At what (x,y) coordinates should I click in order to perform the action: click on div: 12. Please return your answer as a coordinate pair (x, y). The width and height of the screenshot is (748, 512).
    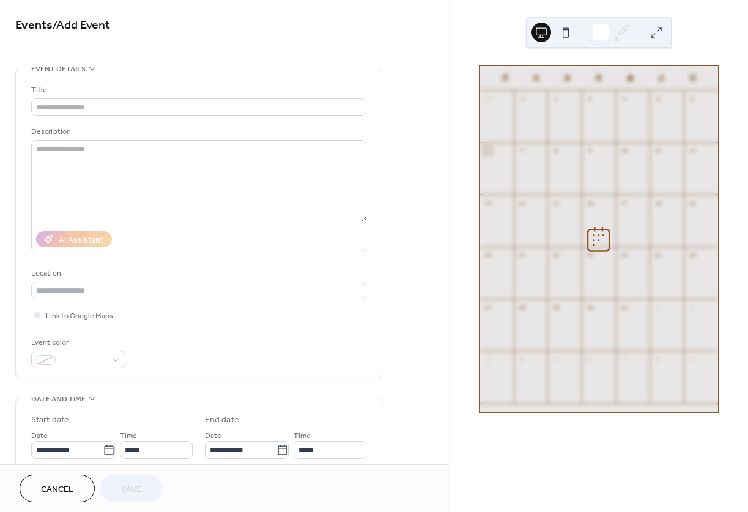
    Looking at the image, I should click on (691, 150).